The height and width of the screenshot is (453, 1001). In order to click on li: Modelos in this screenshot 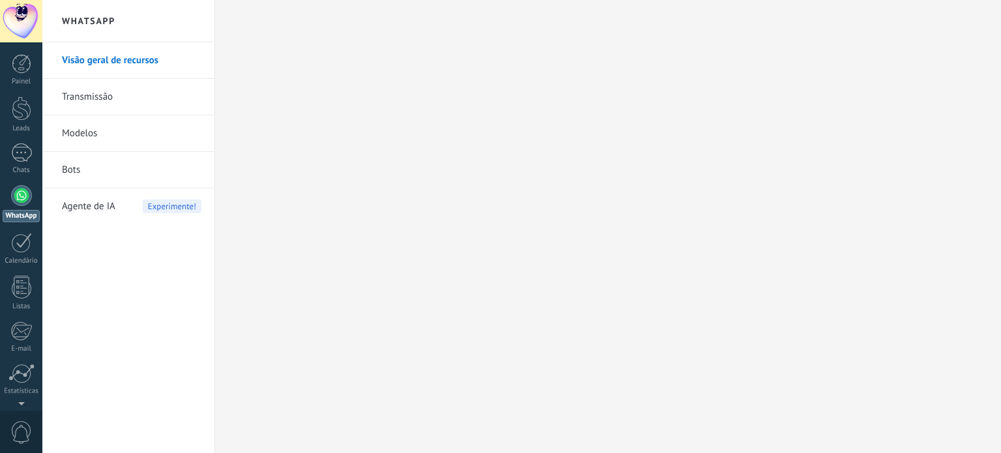, I will do `click(128, 134)`.